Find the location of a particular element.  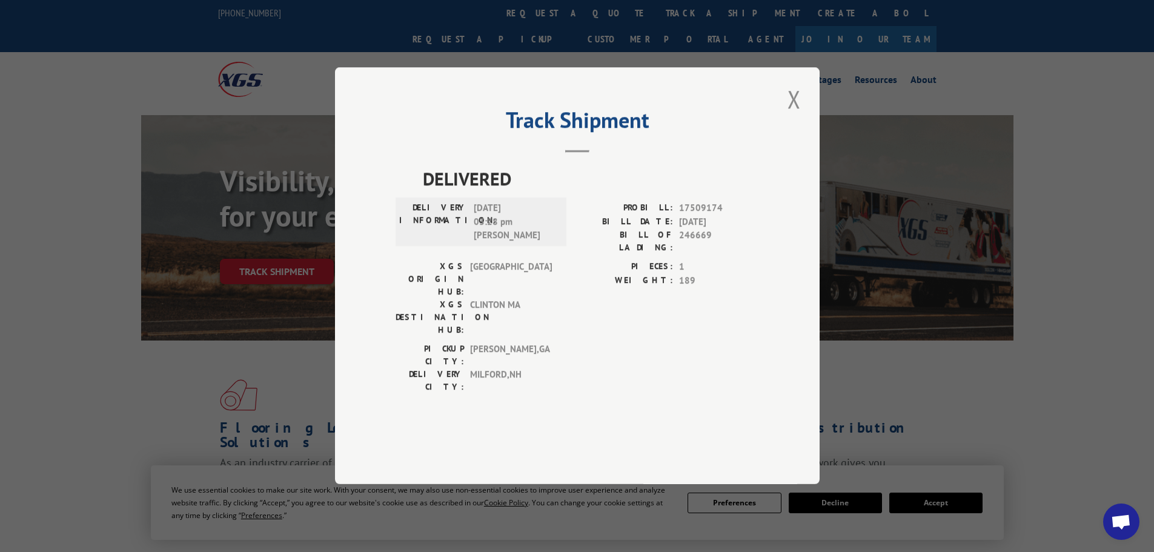

span: 189 is located at coordinates (719, 281).